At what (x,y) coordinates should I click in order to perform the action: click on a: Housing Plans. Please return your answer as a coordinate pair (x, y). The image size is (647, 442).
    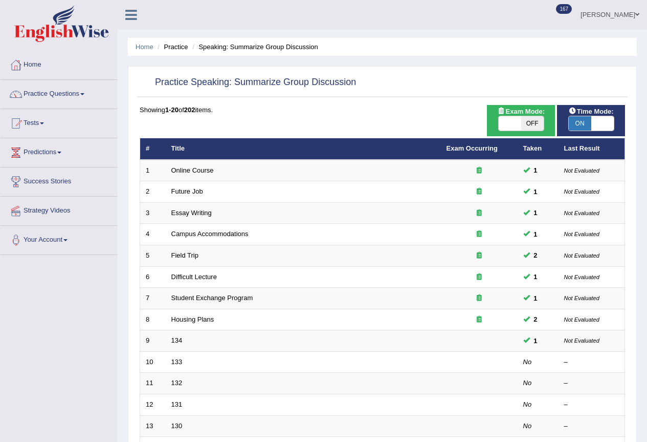
    Looking at the image, I should click on (193, 319).